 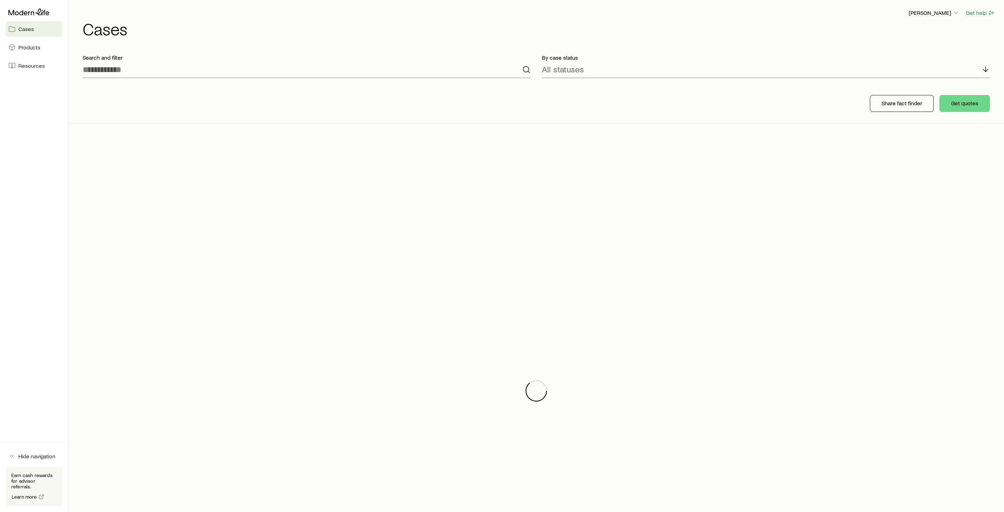 What do you see at coordinates (901, 103) in the screenshot?
I see `p: Share fact finder` at bounding box center [901, 103].